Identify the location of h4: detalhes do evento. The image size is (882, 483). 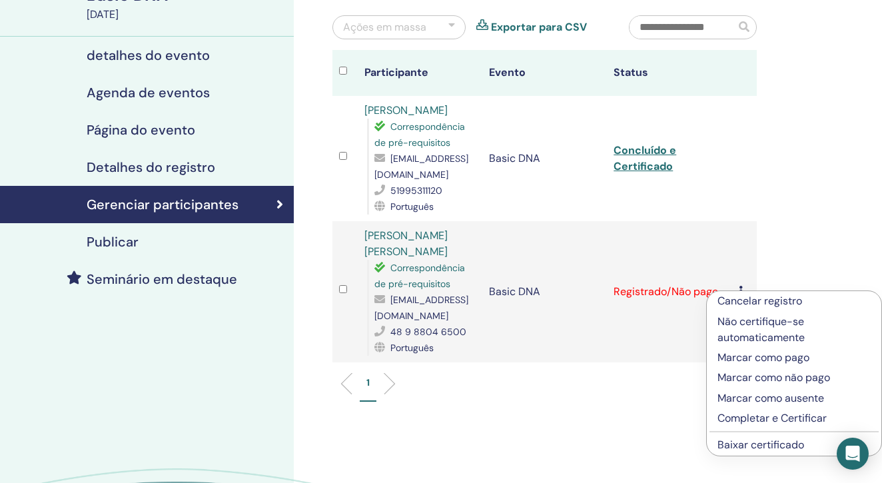
(148, 55).